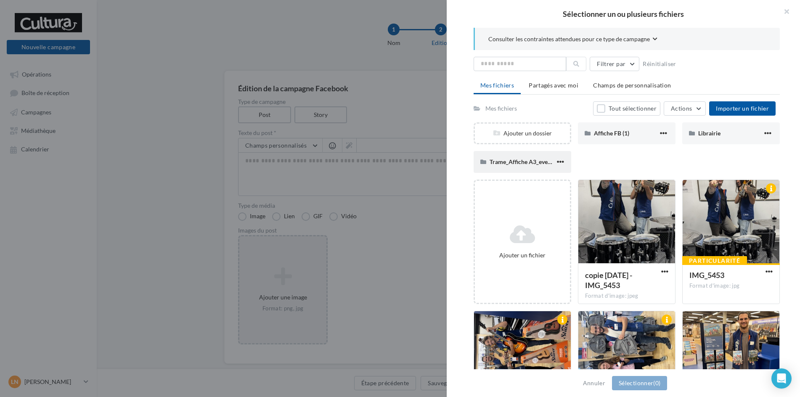 This screenshot has height=397, width=800. I want to click on div: Ajouter un dossier, so click(523, 133).